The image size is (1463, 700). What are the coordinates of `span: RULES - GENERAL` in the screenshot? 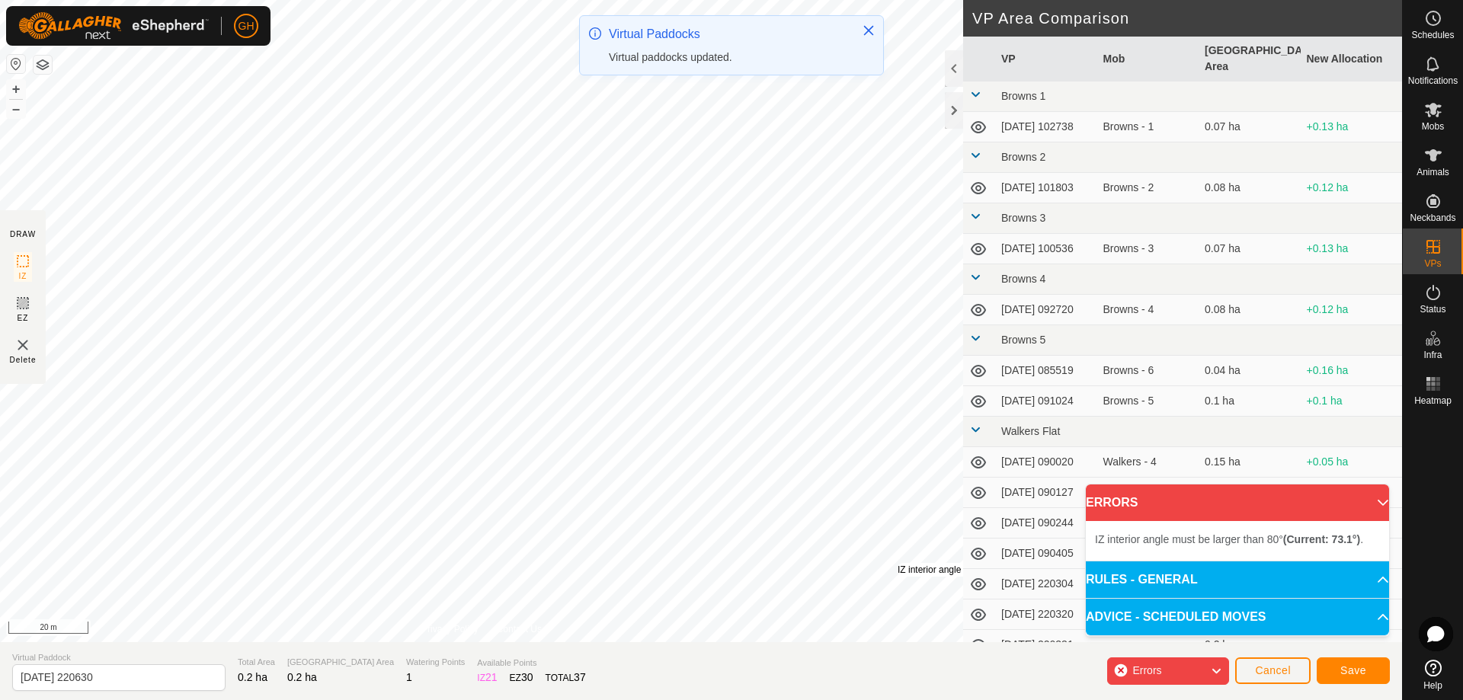 It's located at (1141, 580).